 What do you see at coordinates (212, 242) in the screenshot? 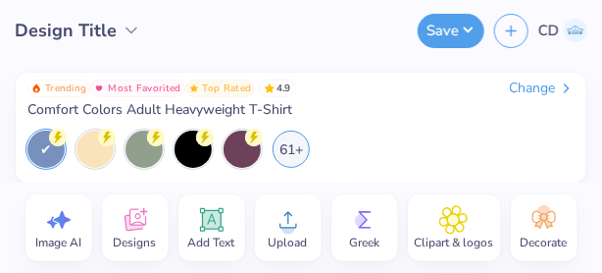
I see `span: Add Text` at bounding box center [212, 242].